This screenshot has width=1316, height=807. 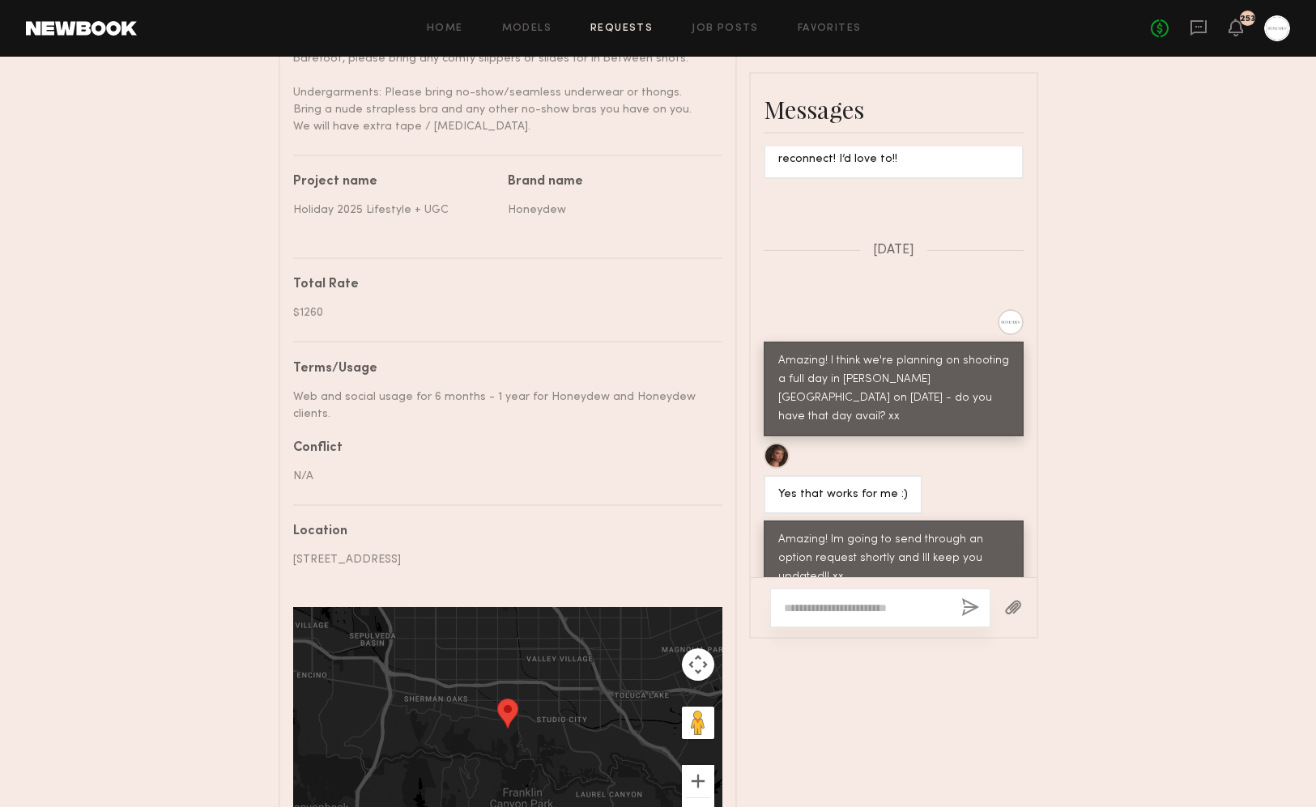 I want to click on div: 253, so click(x=1247, y=19).